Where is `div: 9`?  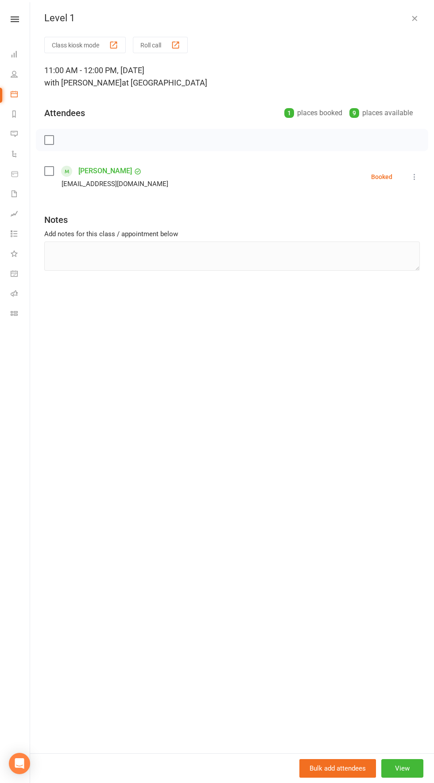
div: 9 is located at coordinates (355, 113).